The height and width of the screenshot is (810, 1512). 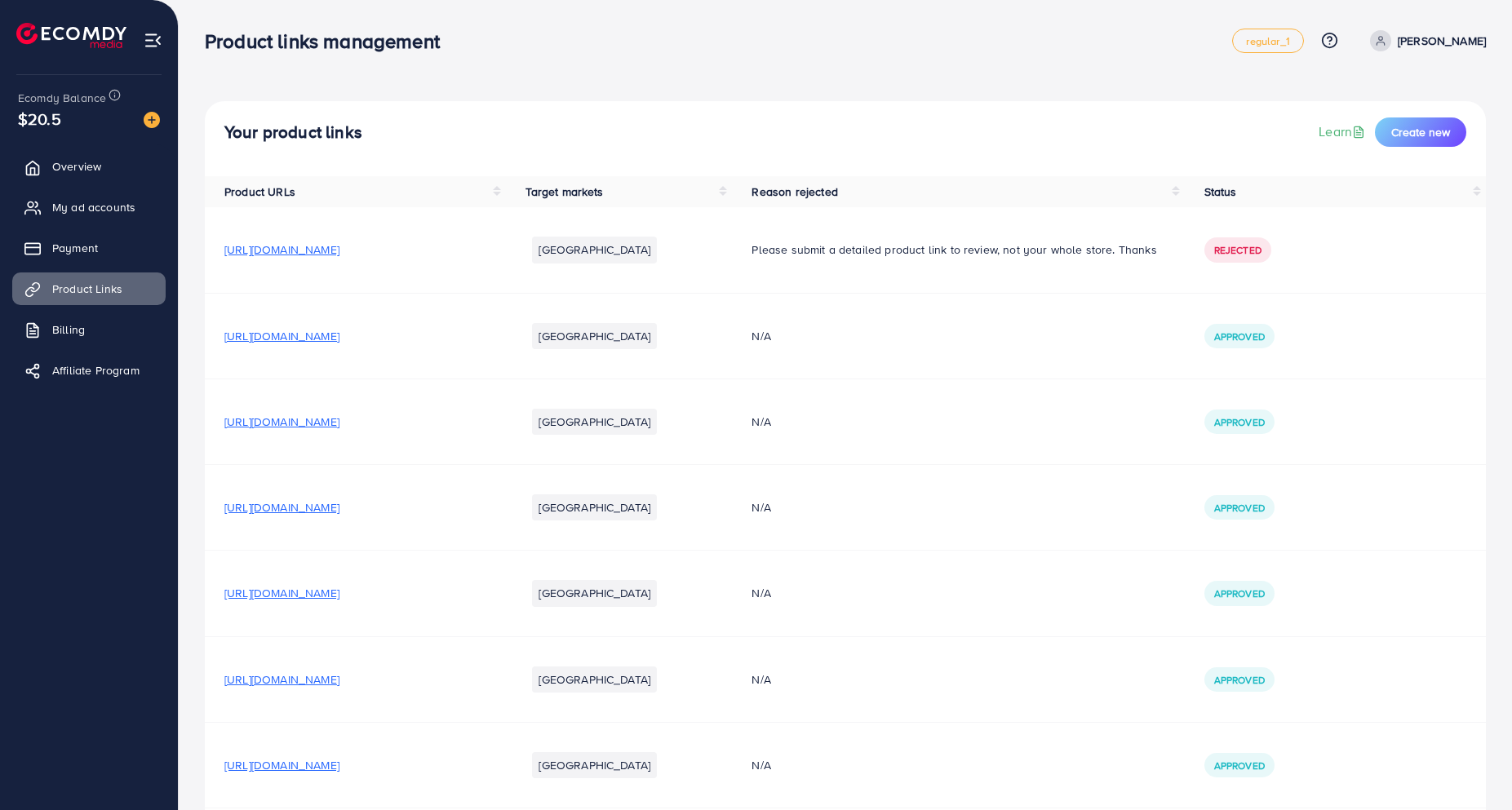 I want to click on img: logo, so click(x=71, y=35).